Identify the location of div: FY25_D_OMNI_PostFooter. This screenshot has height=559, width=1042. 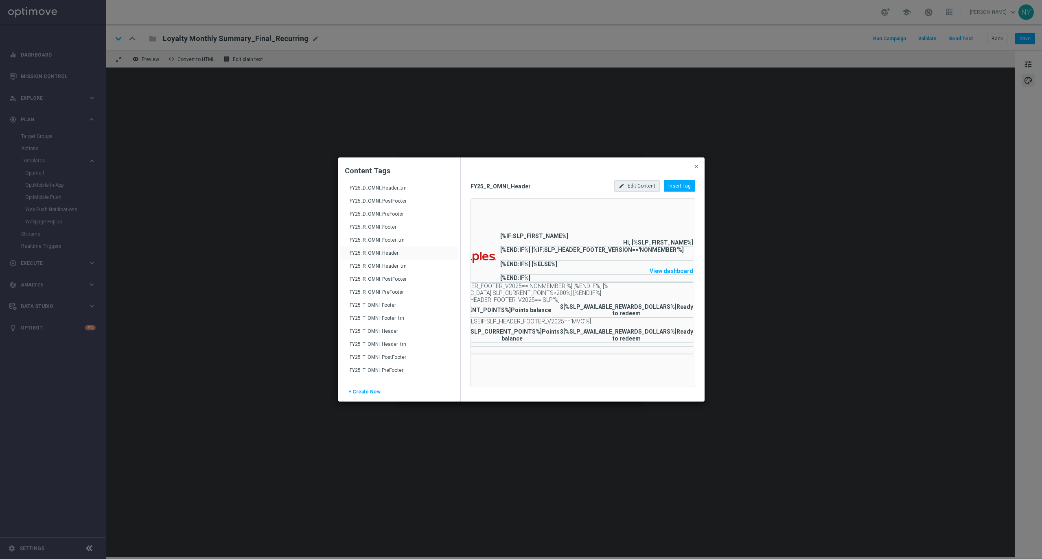
(400, 204).